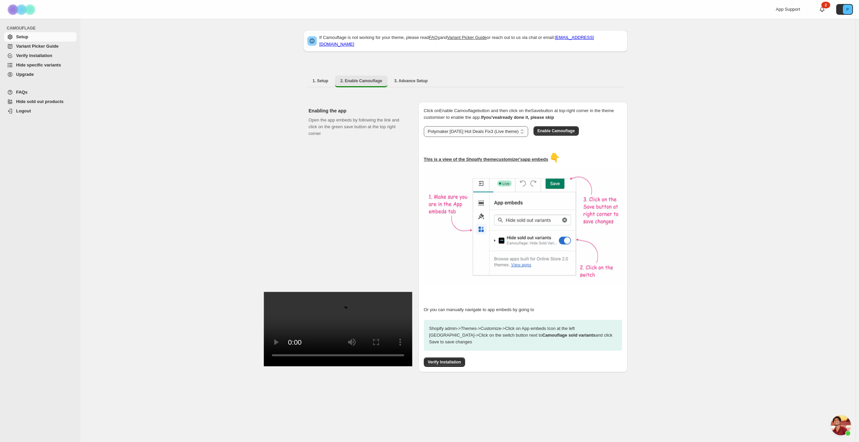 The image size is (859, 442). Describe the element at coordinates (847, 9) in the screenshot. I see `text: P` at that location.